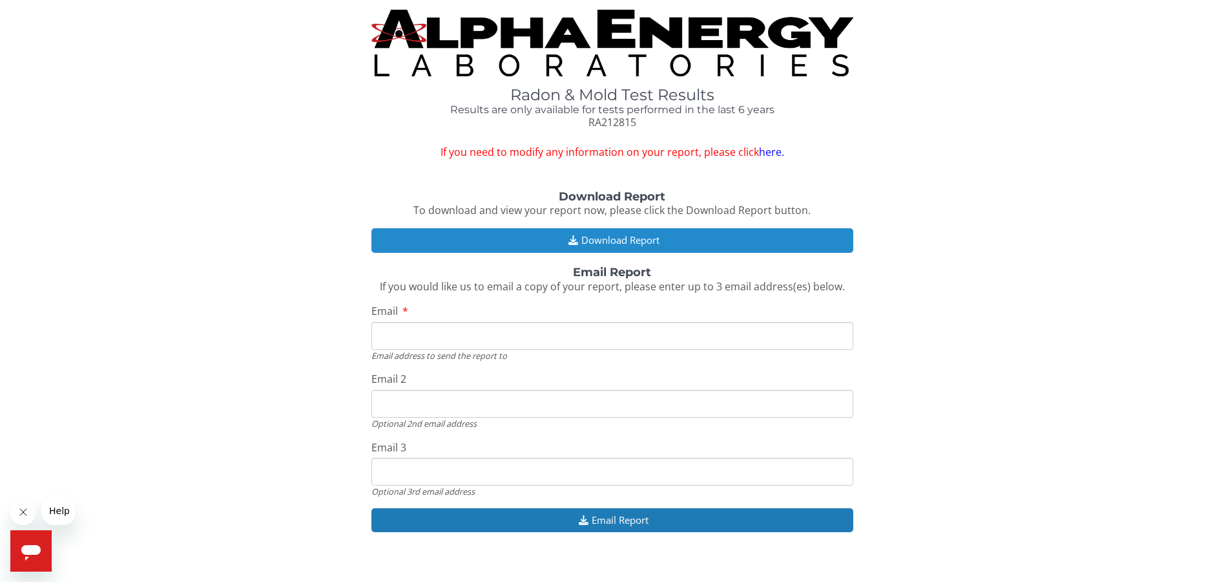 This screenshot has width=1224, height=582. Describe the element at coordinates (613, 286) in the screenshot. I see `span: If you would like us to email a copy of your report, please enter up to 3 email address(es) below.` at that location.